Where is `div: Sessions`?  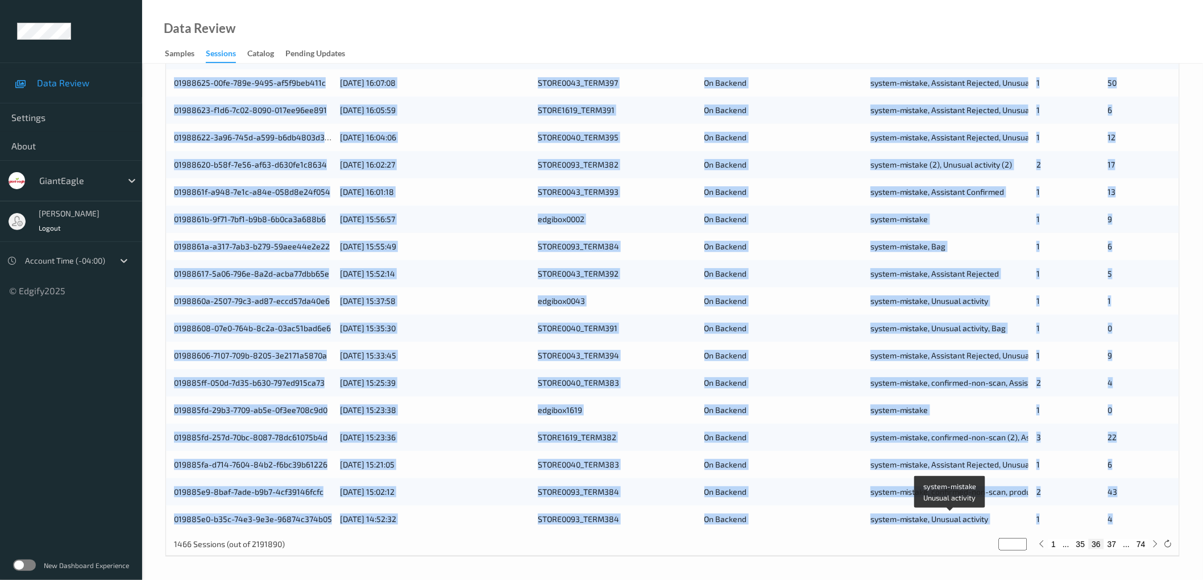 div: Sessions is located at coordinates (221, 55).